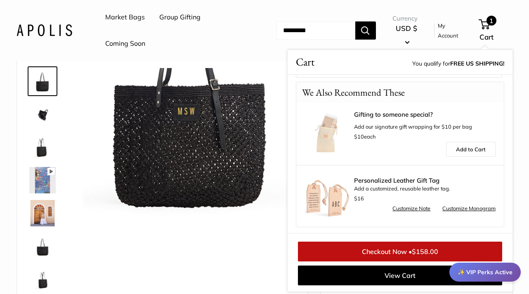  What do you see at coordinates (425, 252) in the screenshot?
I see `span: $158.00` at bounding box center [425, 252].